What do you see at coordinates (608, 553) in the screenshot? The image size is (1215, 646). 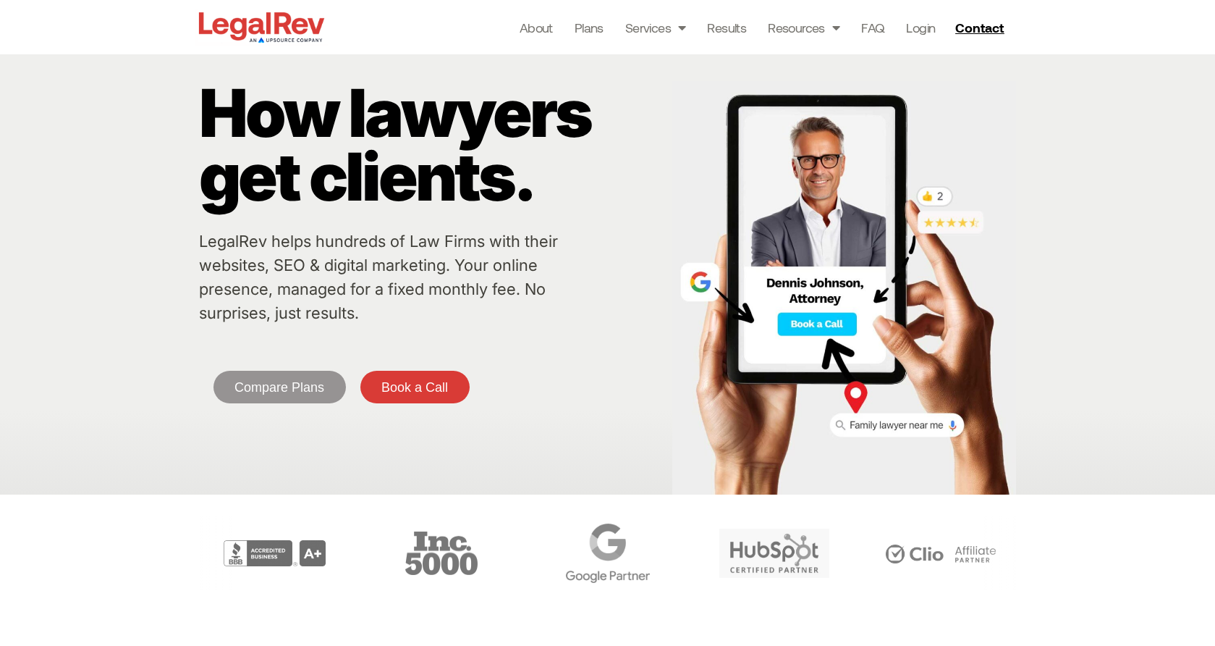 I see `div: 4 / 6` at bounding box center [608, 553].